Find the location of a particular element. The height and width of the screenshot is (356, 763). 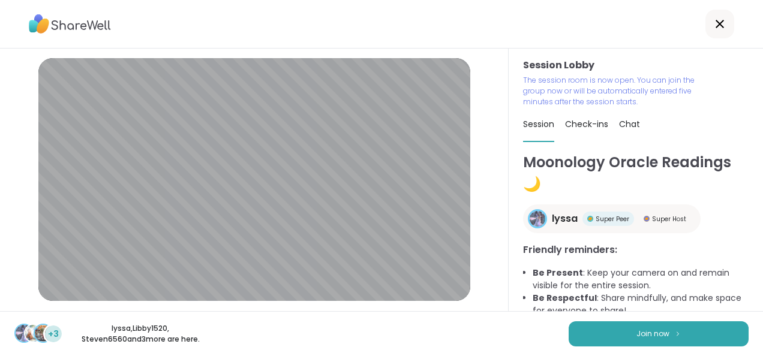

li: : Keep your camera on and remain visible for the entire session. is located at coordinates (641, 279).